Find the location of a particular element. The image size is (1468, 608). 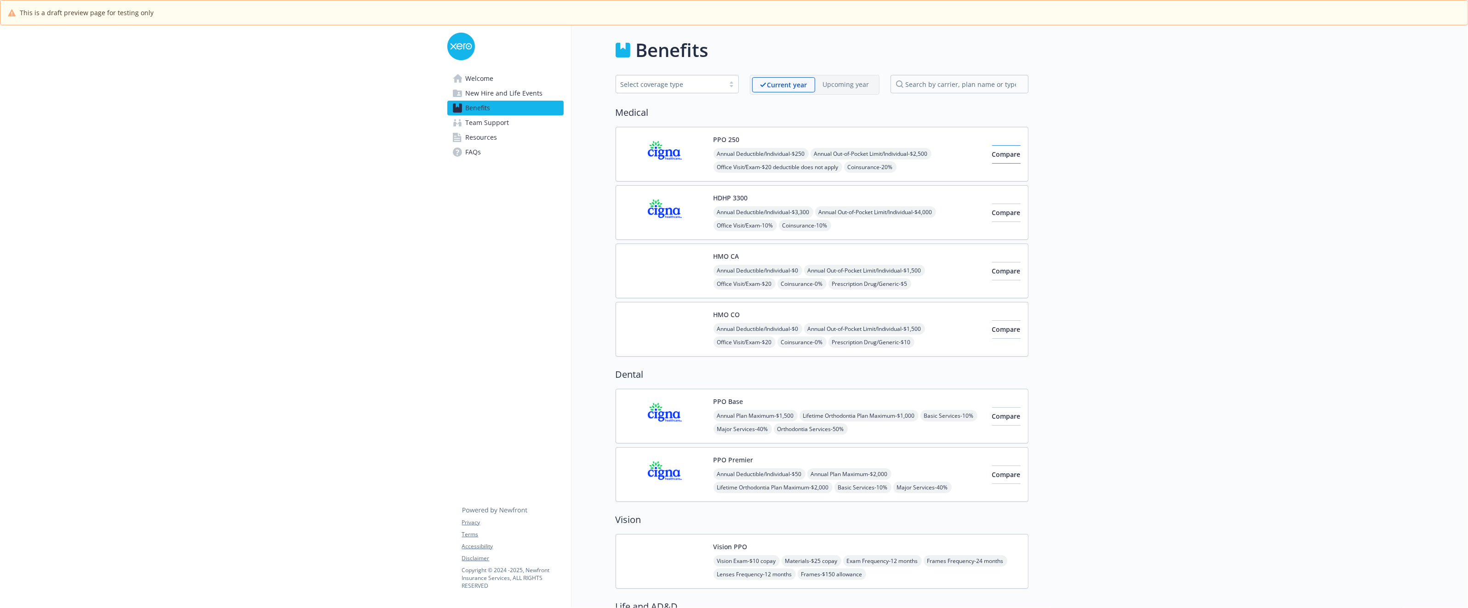

span: Exam Frequency - 12 months is located at coordinates (882, 561).